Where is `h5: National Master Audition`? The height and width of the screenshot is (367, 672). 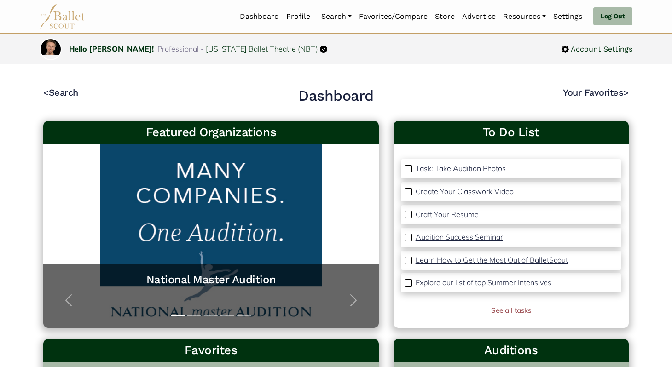
h5: National Master Audition is located at coordinates (211, 280).